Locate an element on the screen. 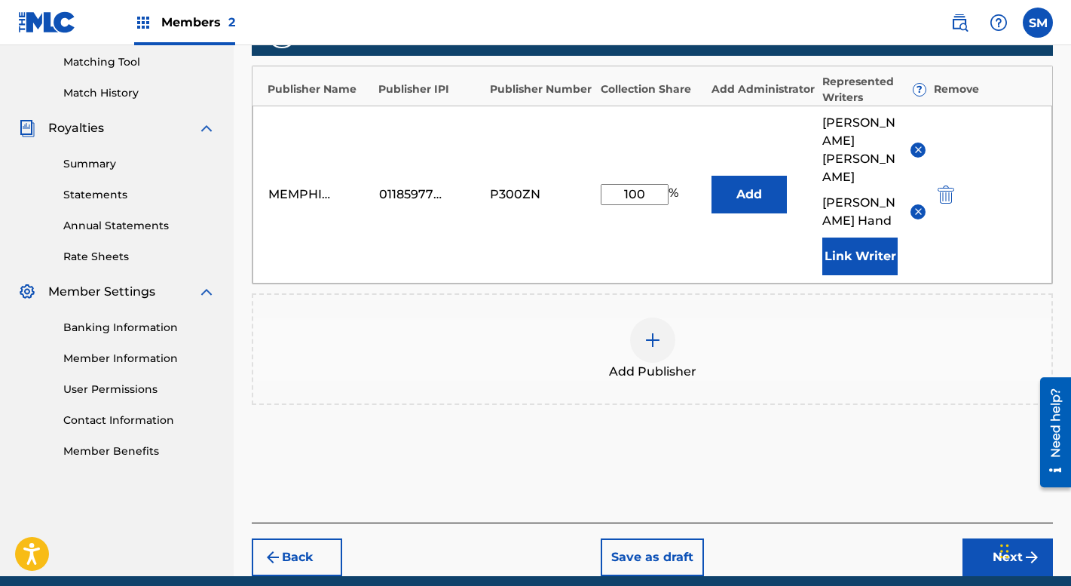 This screenshot has width=1071, height=586. a: Contact Information is located at coordinates (139, 420).